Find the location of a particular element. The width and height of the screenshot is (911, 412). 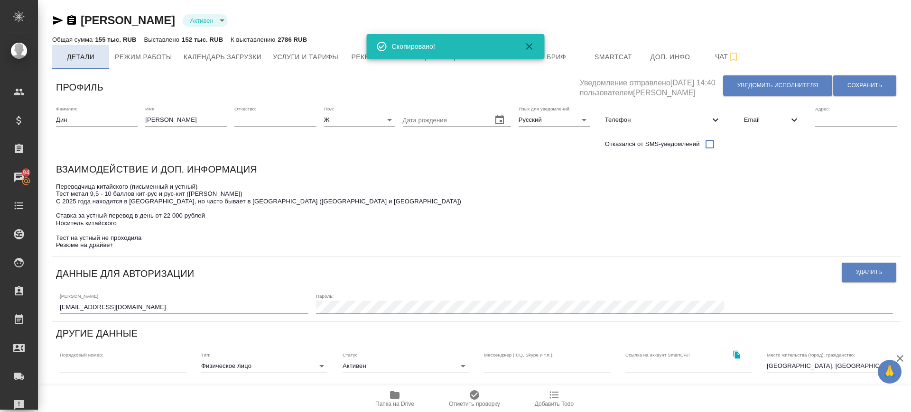

svg: Подписаться is located at coordinates (734, 57).